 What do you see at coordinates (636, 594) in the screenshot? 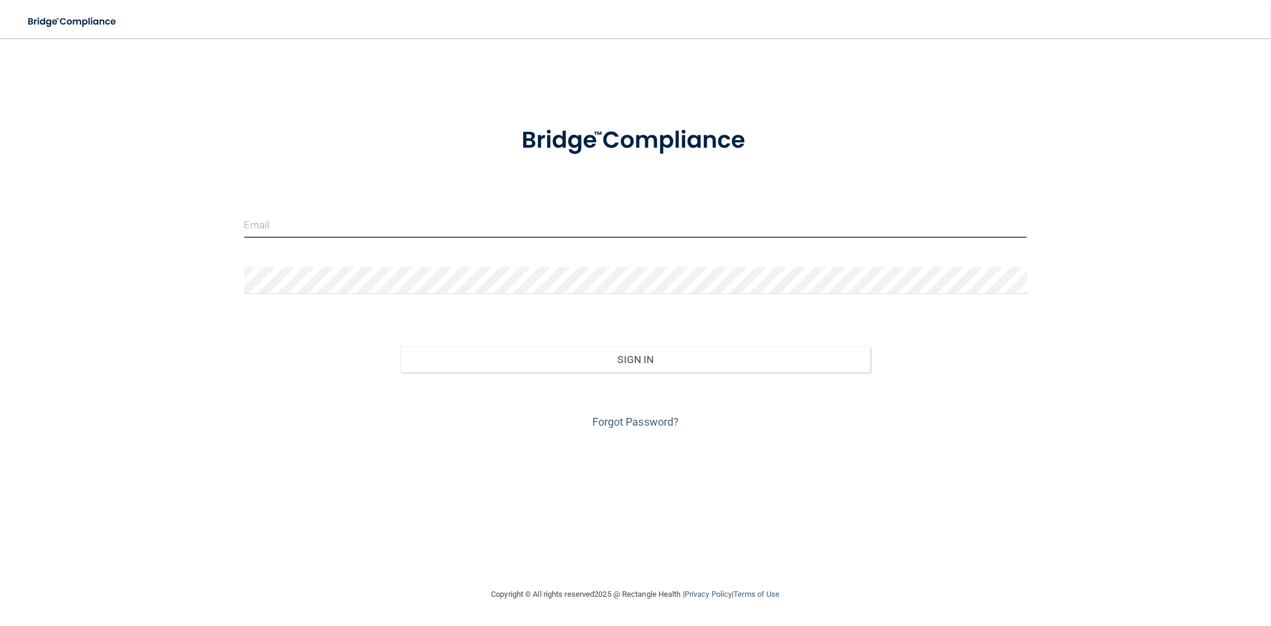
I see `div: Copyright © All rights reserved 2025 @ Rectangle Health | |` at bounding box center [636, 594].